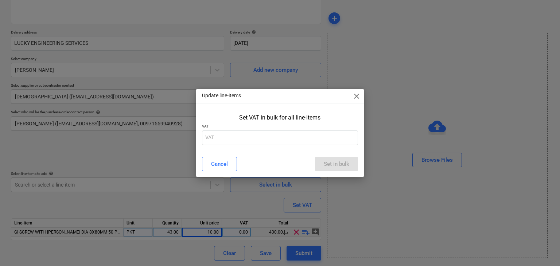  Describe the element at coordinates (280, 127) in the screenshot. I see `p: VAT` at that location.